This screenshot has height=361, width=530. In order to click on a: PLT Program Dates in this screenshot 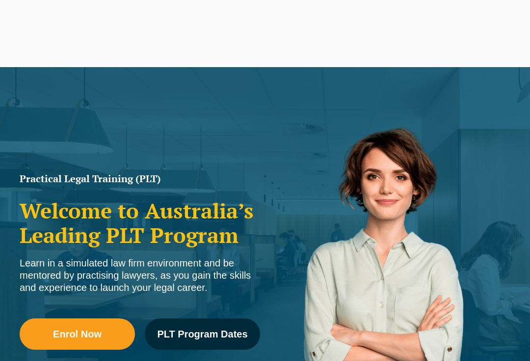, I will do `click(202, 335)`.